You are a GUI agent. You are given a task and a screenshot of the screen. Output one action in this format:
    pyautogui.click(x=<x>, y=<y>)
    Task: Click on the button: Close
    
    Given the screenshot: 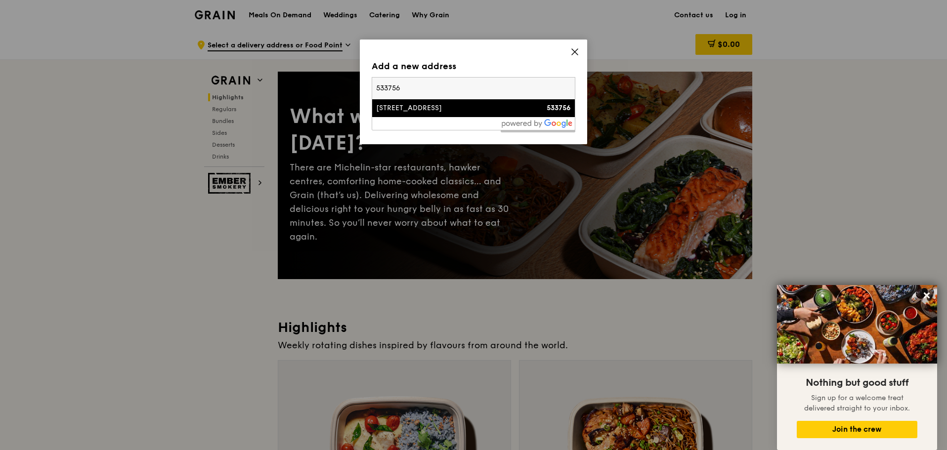 What is the action you would take?
    pyautogui.click(x=927, y=296)
    